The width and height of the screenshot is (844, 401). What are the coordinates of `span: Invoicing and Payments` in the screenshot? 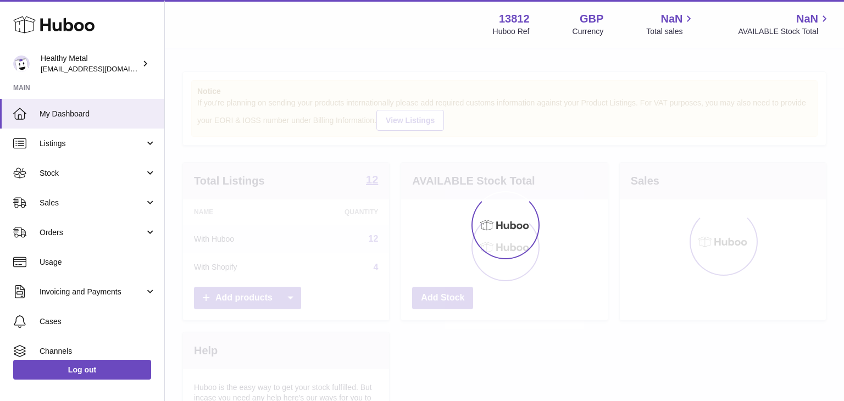 It's located at (92, 292).